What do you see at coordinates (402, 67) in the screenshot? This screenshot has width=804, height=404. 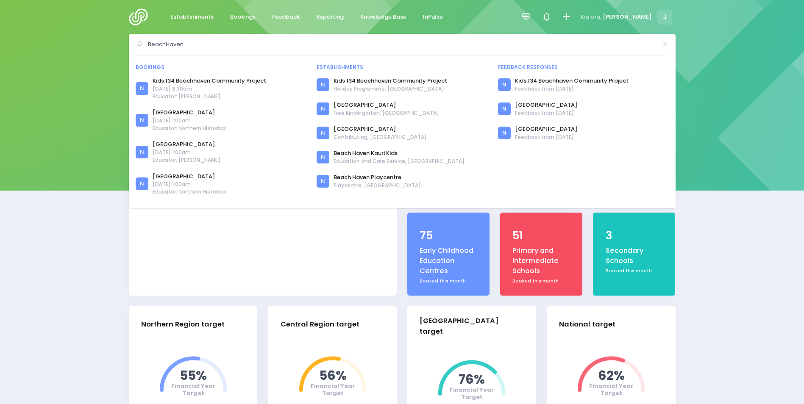 I see `div: Establishments` at bounding box center [402, 67].